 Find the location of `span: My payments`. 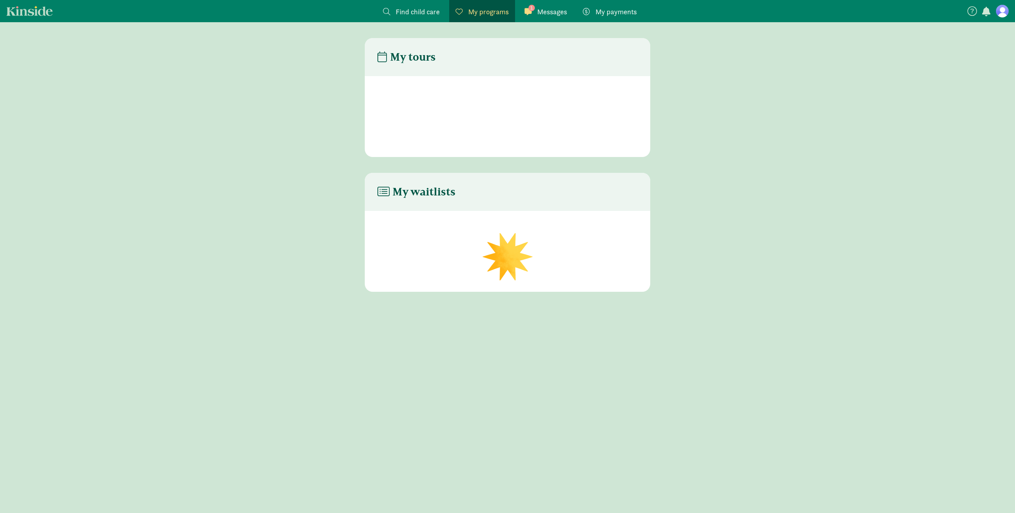

span: My payments is located at coordinates (616, 11).